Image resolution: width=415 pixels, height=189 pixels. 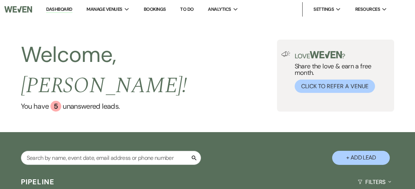 I want to click on img: Weven Logo, so click(x=18, y=9).